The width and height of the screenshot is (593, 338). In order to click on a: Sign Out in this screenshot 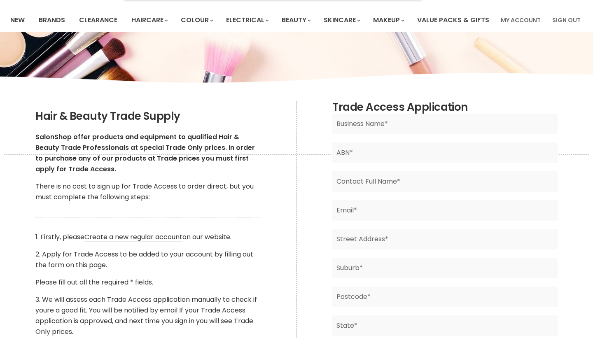, I will do `click(566, 20)`.